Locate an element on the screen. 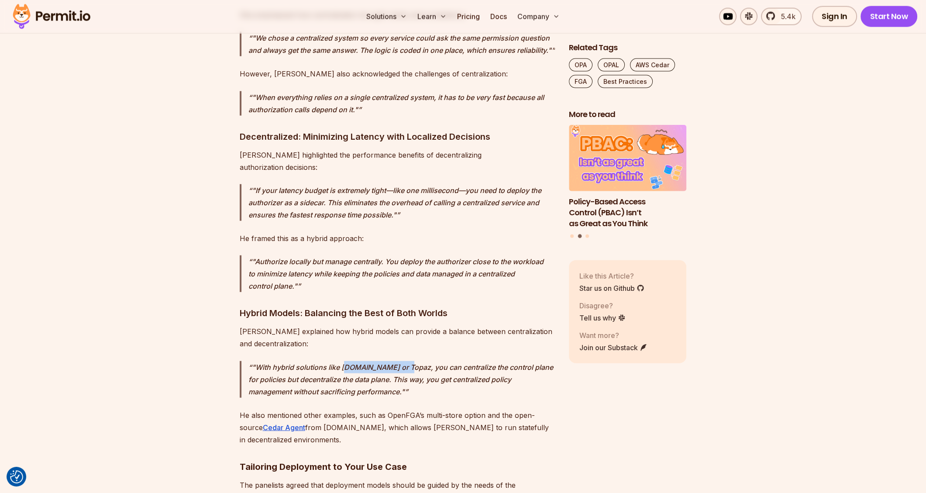  button: Go to slide 3 is located at coordinates (588, 236).